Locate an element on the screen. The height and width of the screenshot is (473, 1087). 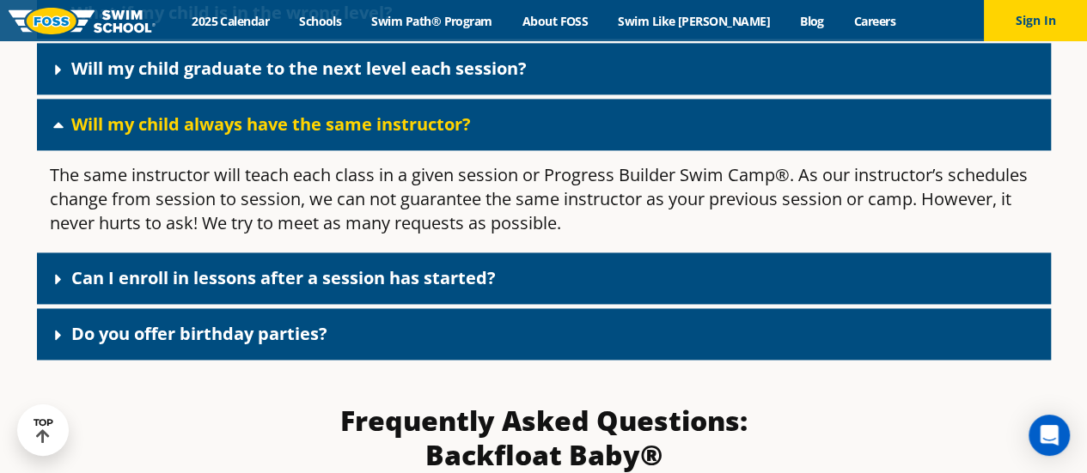
div: Do you offer birthday parties? is located at coordinates (544, 334).